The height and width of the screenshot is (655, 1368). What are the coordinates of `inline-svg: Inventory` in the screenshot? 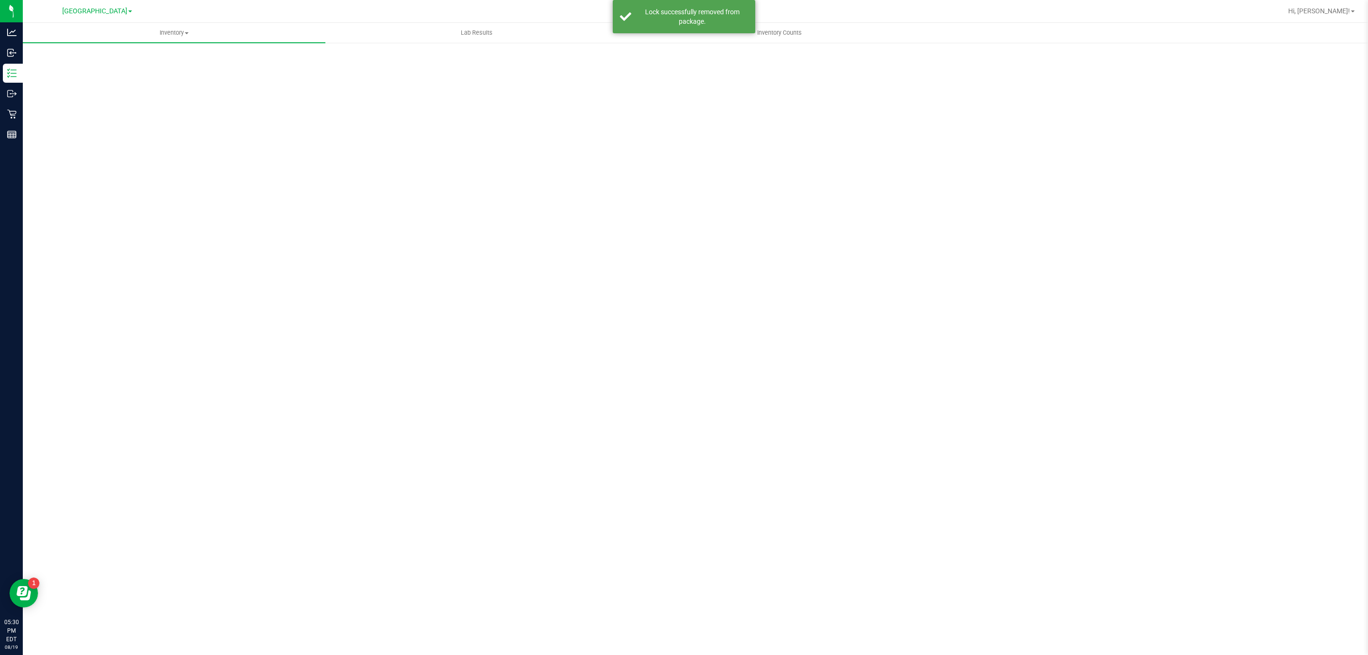 It's located at (12, 73).